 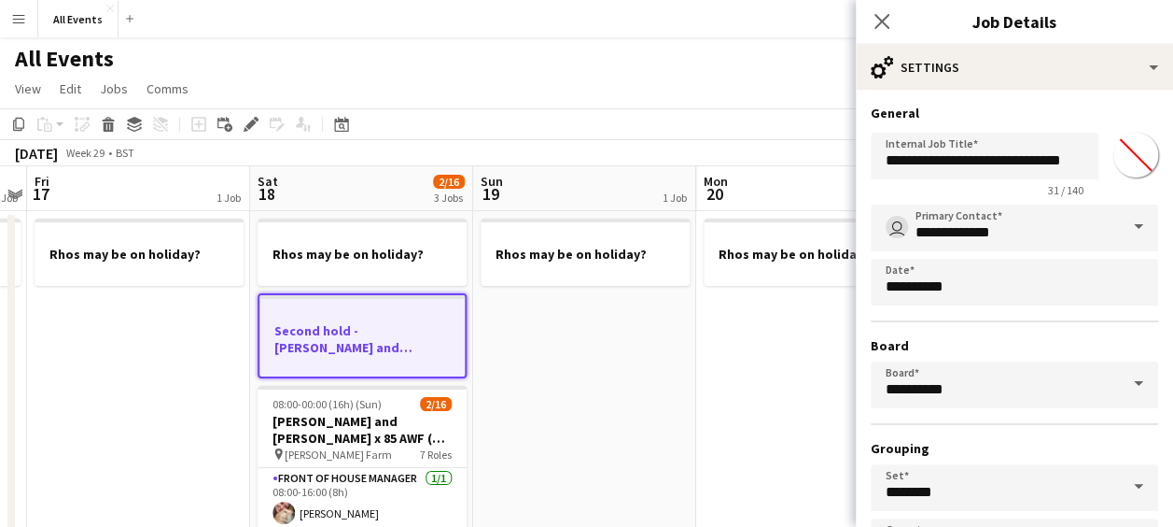 I want to click on span: Jobs, so click(x=114, y=89).